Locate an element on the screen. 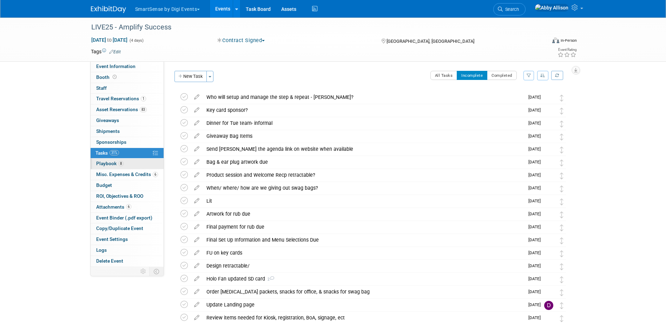  span: Giveaways is located at coordinates (107, 120).